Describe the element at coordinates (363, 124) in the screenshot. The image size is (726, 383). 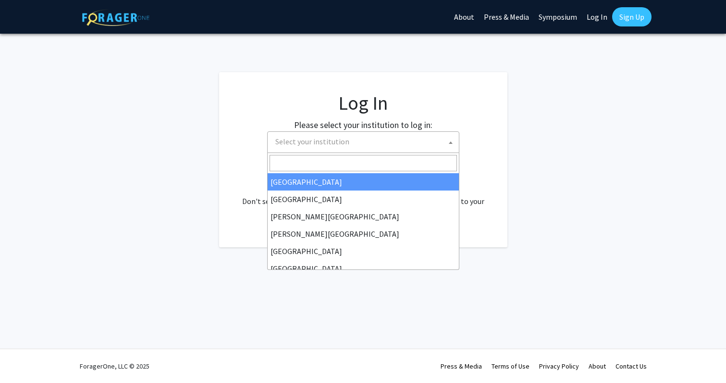
I see `label: Please select your institution to log in:` at that location.